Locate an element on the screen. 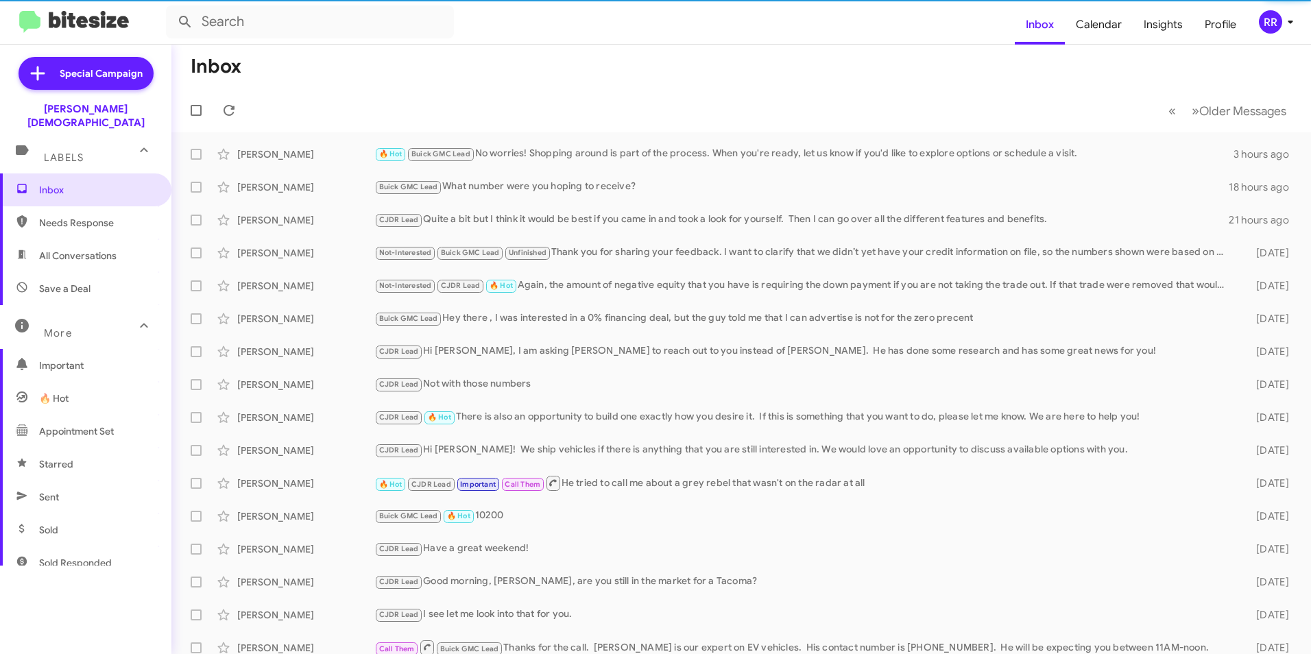  span: Special Campaign is located at coordinates (101, 73).